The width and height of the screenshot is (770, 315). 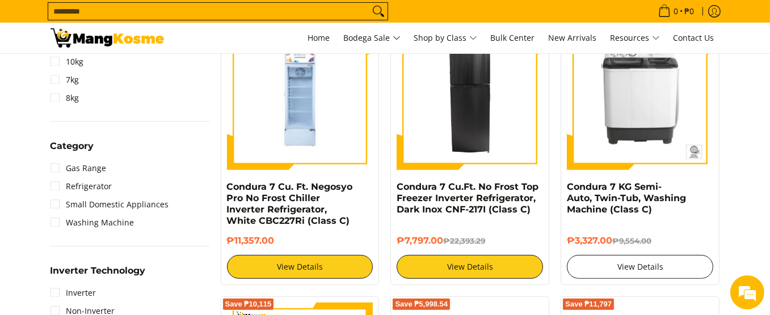 I want to click on a: Bulk Center, so click(x=513, y=38).